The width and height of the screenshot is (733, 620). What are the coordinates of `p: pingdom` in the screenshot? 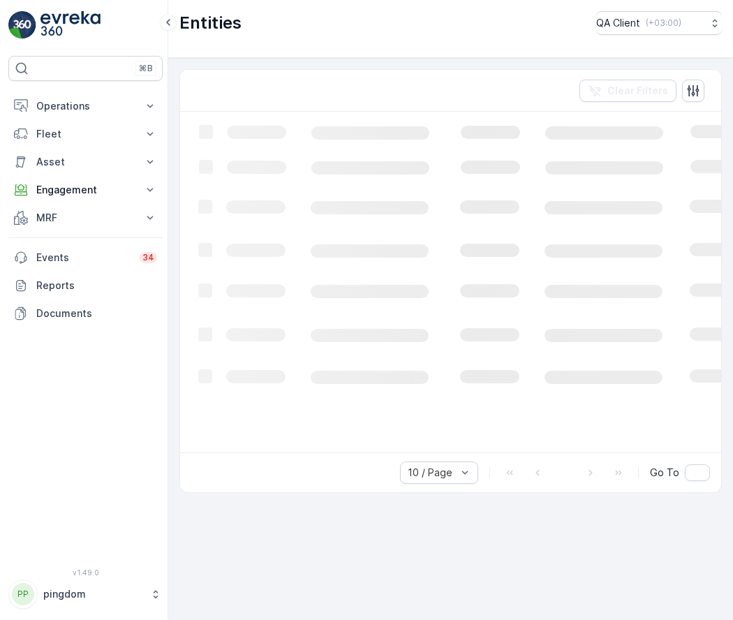 It's located at (93, 594).